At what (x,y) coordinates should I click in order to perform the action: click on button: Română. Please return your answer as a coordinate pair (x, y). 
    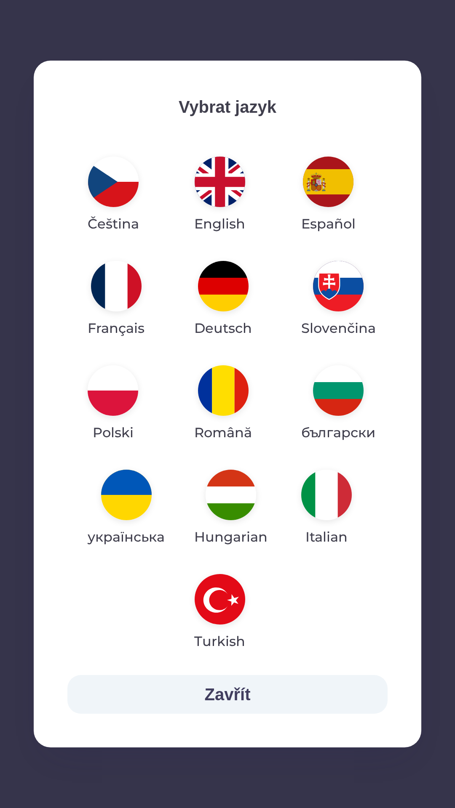
    Looking at the image, I should click on (223, 404).